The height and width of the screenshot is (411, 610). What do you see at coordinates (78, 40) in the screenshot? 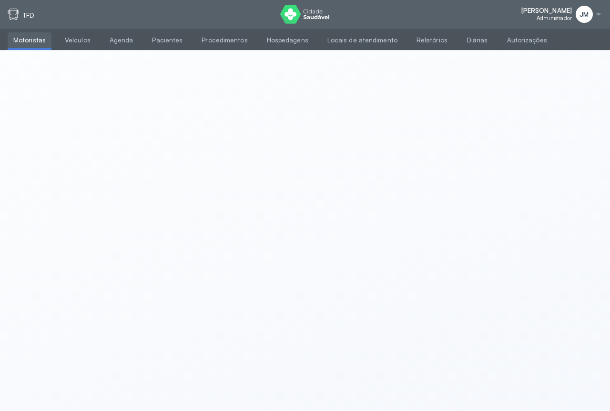
I see `a: Veículos` at bounding box center [78, 40].